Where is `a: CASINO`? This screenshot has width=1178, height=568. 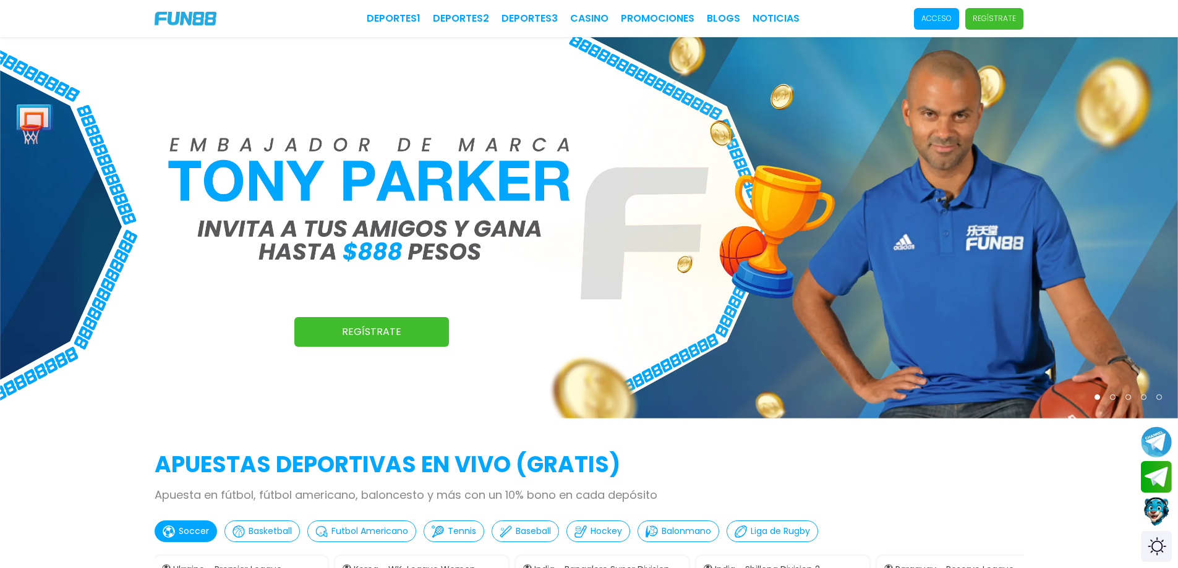
a: CASINO is located at coordinates (589, 19).